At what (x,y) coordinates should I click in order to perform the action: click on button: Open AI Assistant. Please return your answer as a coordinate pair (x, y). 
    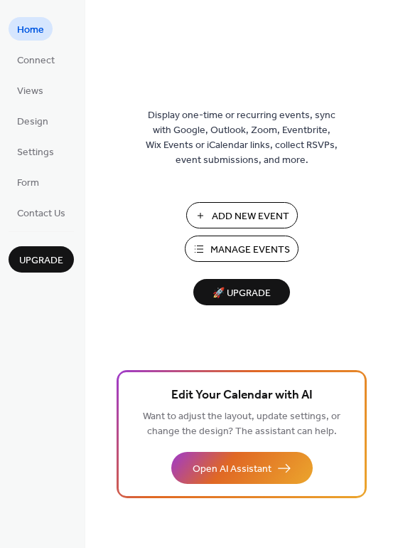
    Looking at the image, I should click on (242, 467).